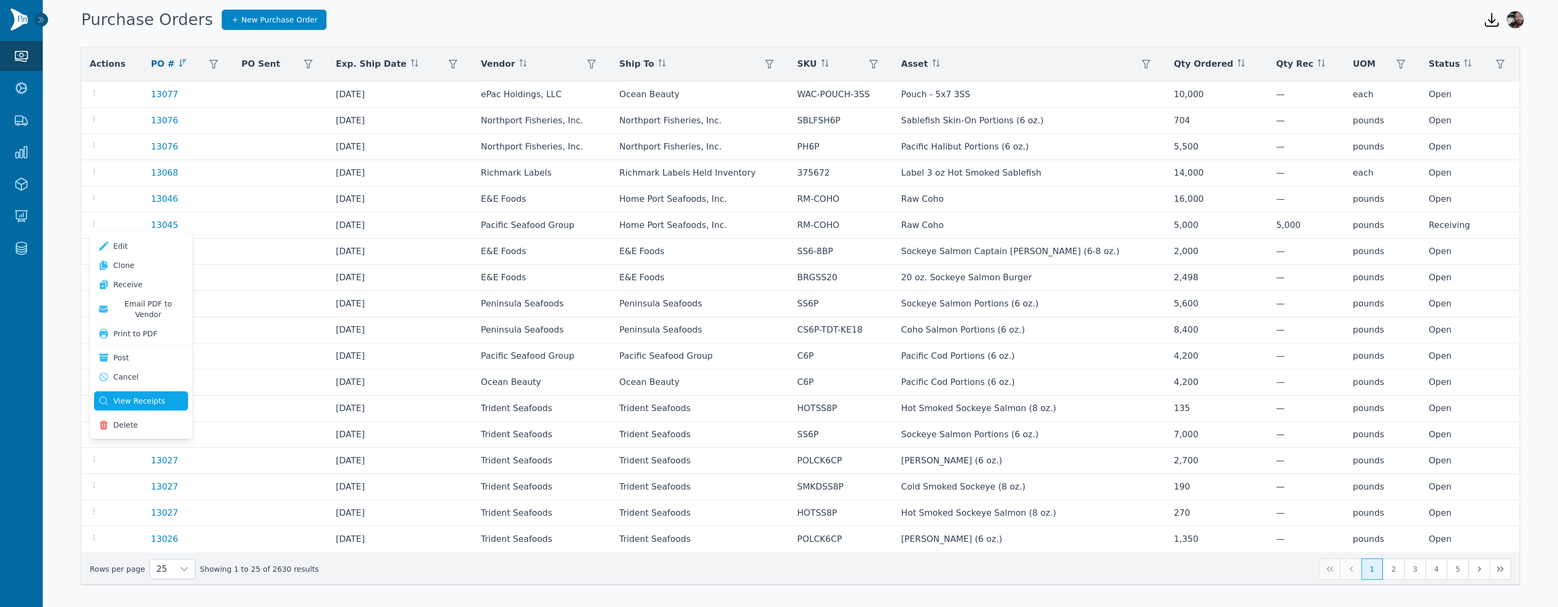 The height and width of the screenshot is (607, 1558). I want to click on td: Sockeye Salmon Portions (6 oz.), so click(1029, 435).